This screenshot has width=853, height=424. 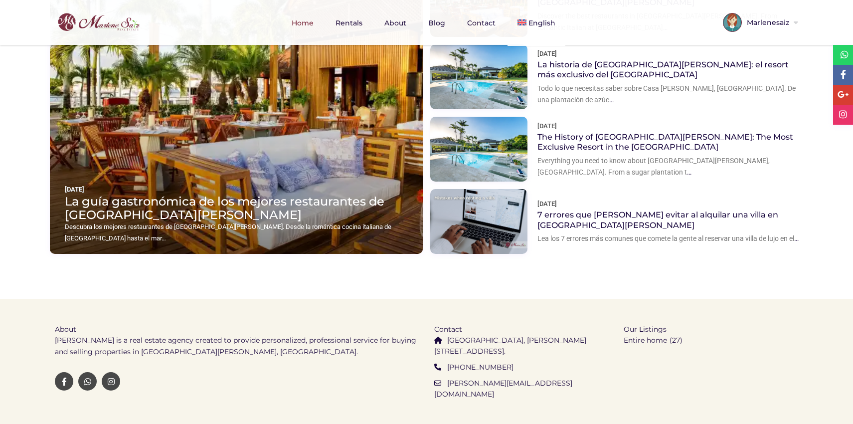 What do you see at coordinates (542, 23) in the screenshot?
I see `span: English` at bounding box center [542, 23].